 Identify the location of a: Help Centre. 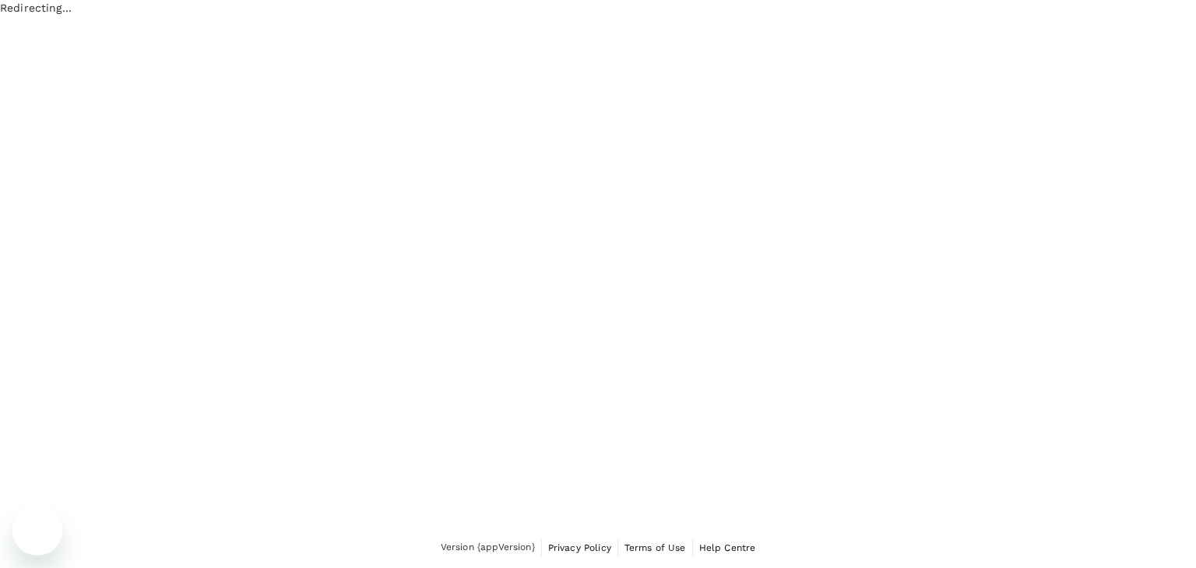
(727, 548).